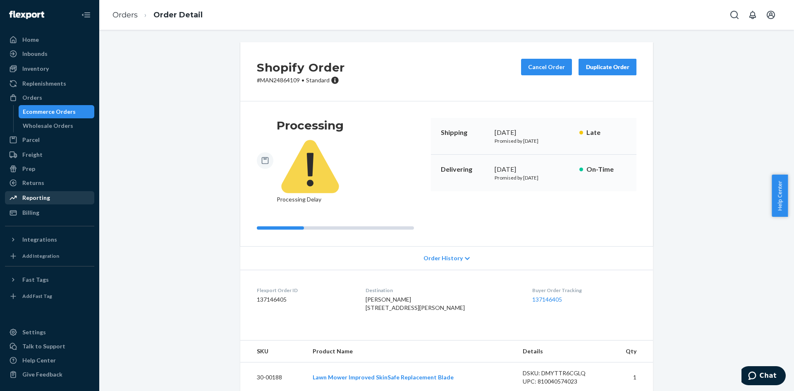  Describe the element at coordinates (770, 15) in the screenshot. I see `button: Open account menu` at that location.